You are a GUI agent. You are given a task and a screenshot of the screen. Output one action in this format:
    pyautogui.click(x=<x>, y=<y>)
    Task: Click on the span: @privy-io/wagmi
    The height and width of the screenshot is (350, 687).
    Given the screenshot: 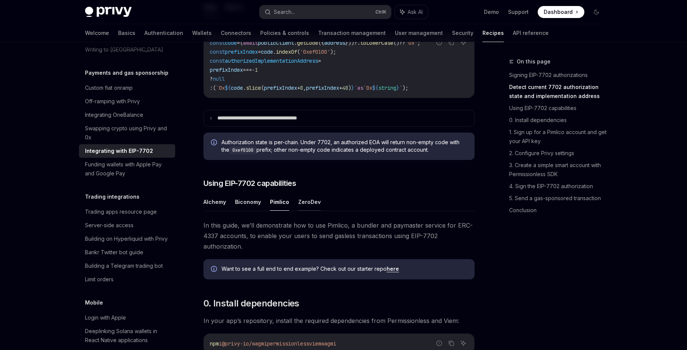 What is the action you would take?
    pyautogui.click(x=244, y=344)
    